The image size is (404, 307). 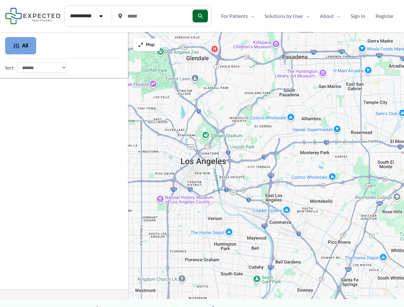 I want to click on a: Solutions by UserMenu Toggle, so click(x=287, y=16).